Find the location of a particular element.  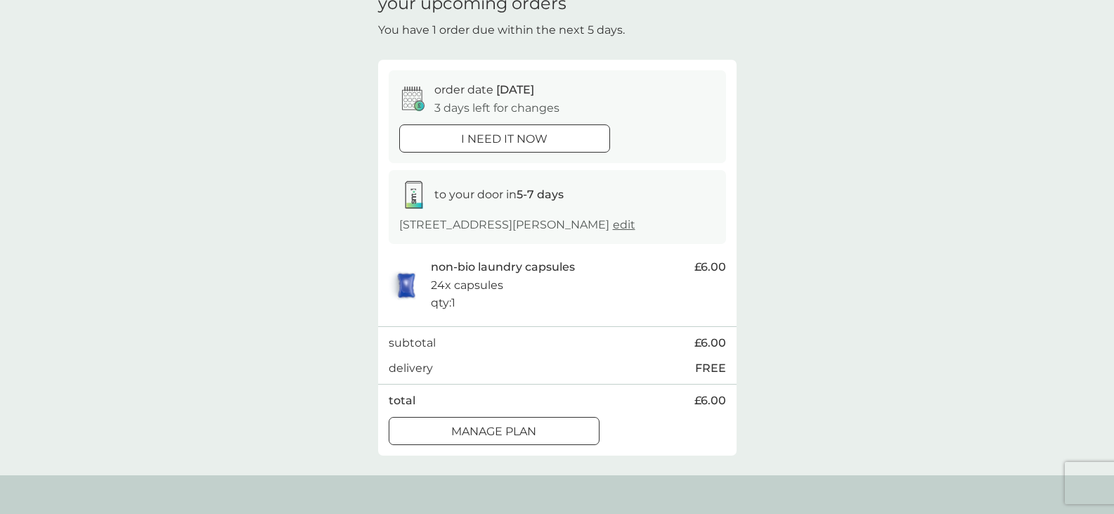

p: 3 days left for changes is located at coordinates (497, 108).